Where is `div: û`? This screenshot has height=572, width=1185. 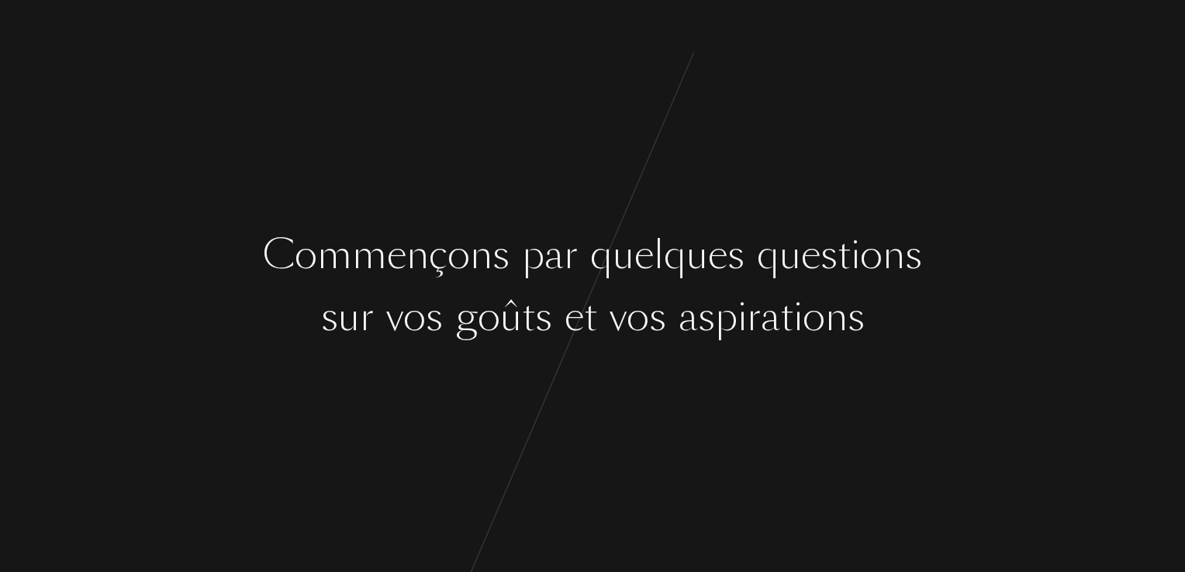 div: û is located at coordinates (511, 317).